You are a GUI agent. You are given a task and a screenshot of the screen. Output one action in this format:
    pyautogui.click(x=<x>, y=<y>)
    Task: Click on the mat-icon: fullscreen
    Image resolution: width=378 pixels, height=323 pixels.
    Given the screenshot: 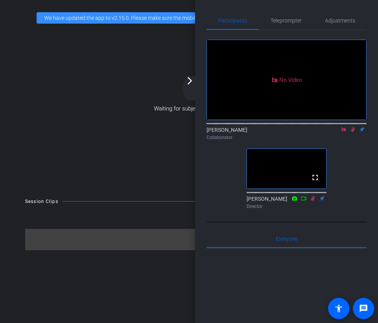 What is the action you would take?
    pyautogui.click(x=315, y=177)
    